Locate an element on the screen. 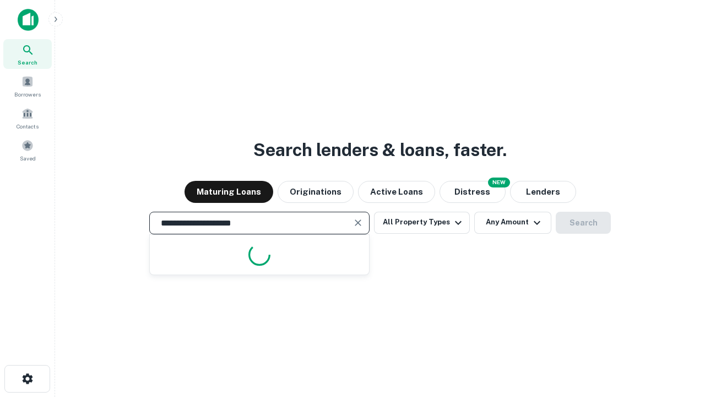 Image resolution: width=705 pixels, height=397 pixels. span: Borrowers is located at coordinates (28, 94).